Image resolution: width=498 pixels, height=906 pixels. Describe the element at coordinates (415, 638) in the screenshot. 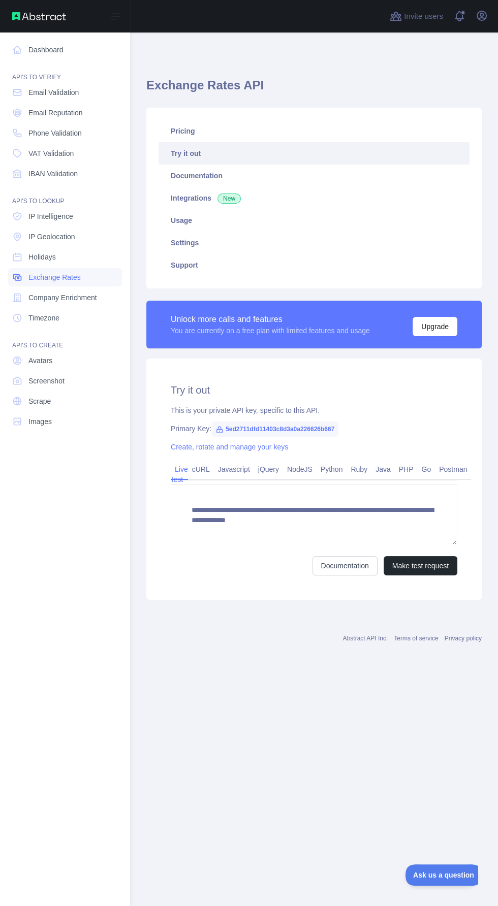

I see `a: Terms of service` at that location.